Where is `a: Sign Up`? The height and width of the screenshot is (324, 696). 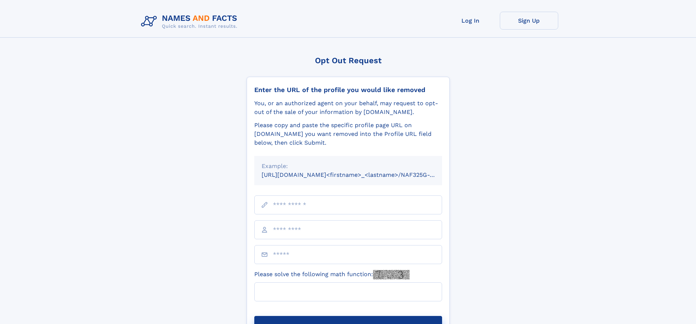 a: Sign Up is located at coordinates (529, 20).